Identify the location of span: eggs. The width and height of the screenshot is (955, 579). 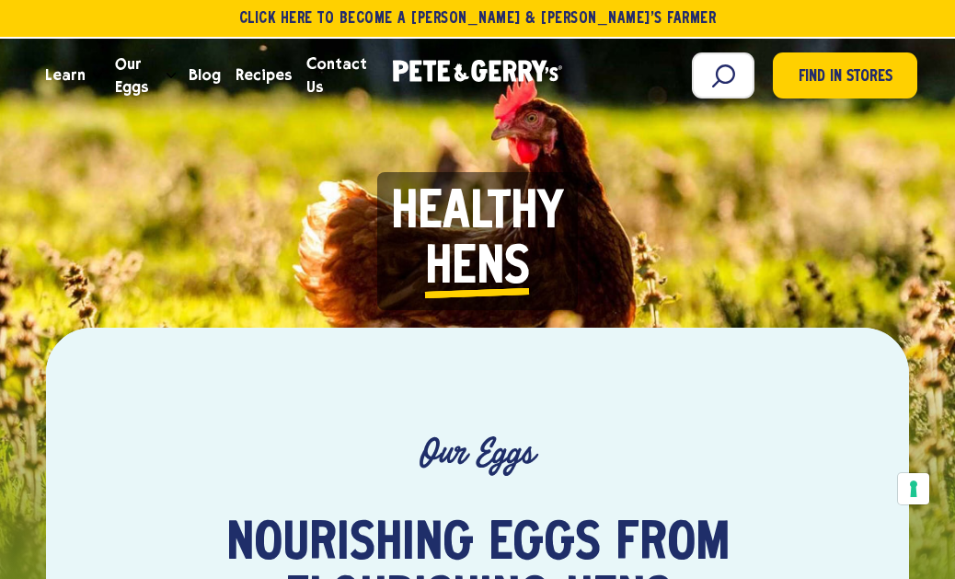
(544, 544).